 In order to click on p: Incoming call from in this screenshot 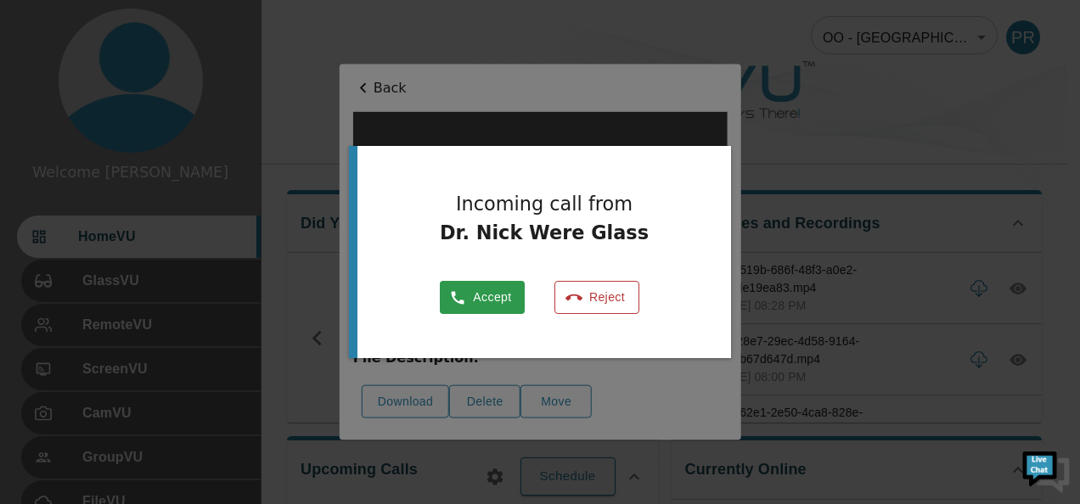, I will do `click(544, 218)`.